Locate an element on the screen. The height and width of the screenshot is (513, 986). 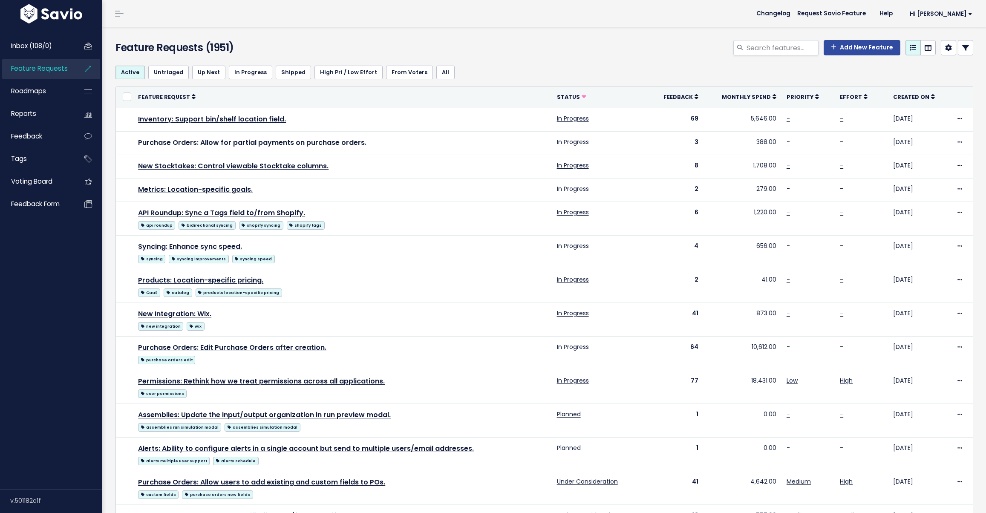
a: custom fields is located at coordinates (158, 494).